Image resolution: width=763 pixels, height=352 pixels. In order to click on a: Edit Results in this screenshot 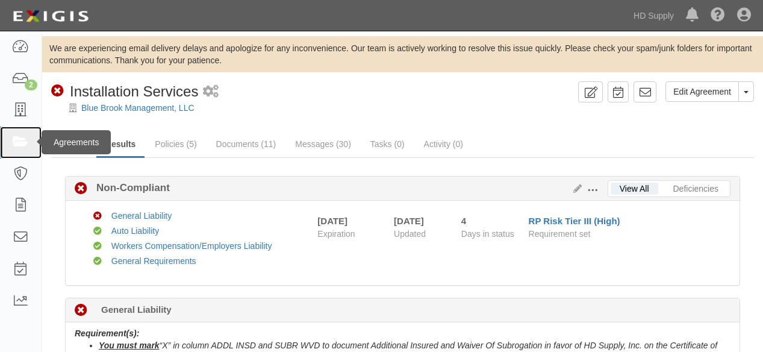, I will do `click(575, 189)`.